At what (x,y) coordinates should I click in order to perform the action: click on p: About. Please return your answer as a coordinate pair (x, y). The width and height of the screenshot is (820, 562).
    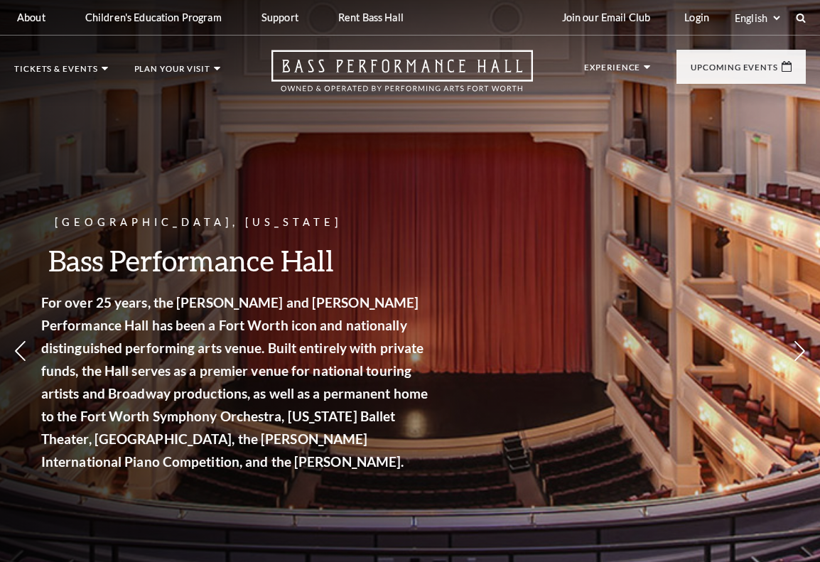
    Looking at the image, I should click on (31, 17).